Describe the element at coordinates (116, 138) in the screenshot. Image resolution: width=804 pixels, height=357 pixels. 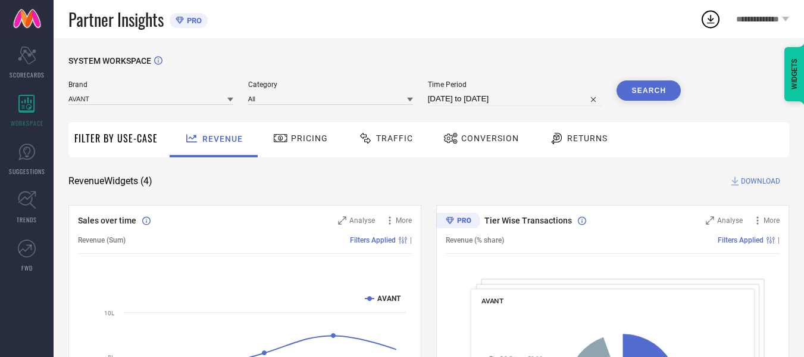
I see `span: Filter By Use-Case` at that location.